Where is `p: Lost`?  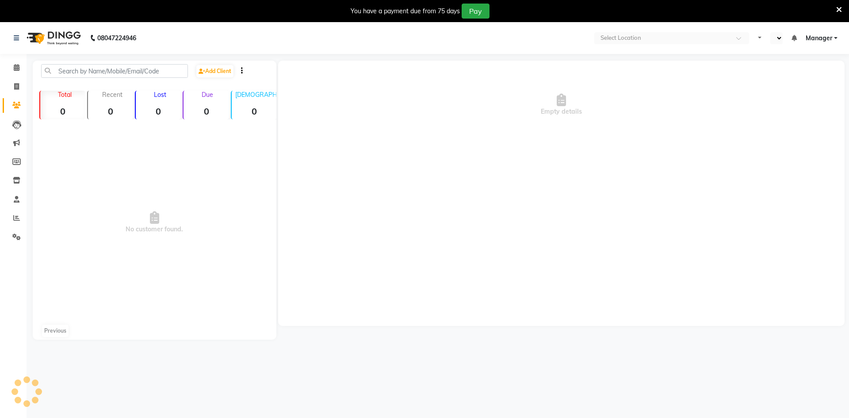 p: Lost is located at coordinates (160, 95).